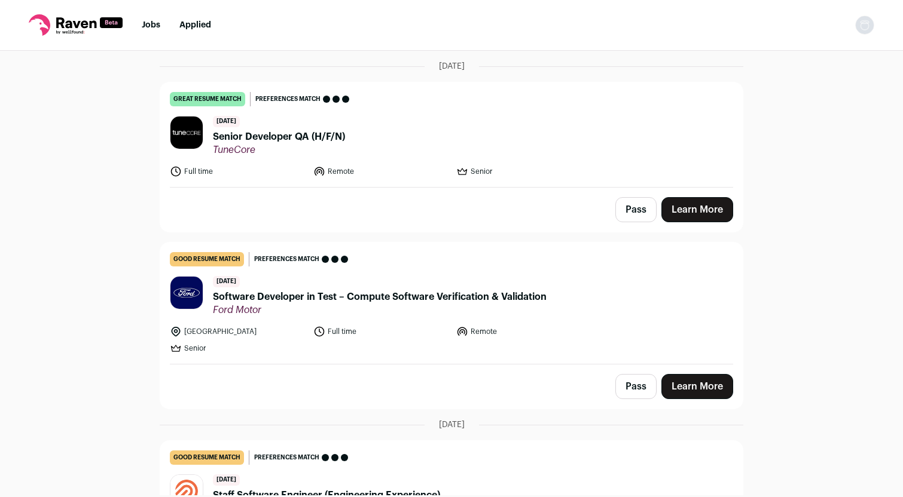 The image size is (903, 497). What do you see at coordinates (279, 137) in the screenshot?
I see `span: Senior Developer QA (H/F/N)` at bounding box center [279, 137].